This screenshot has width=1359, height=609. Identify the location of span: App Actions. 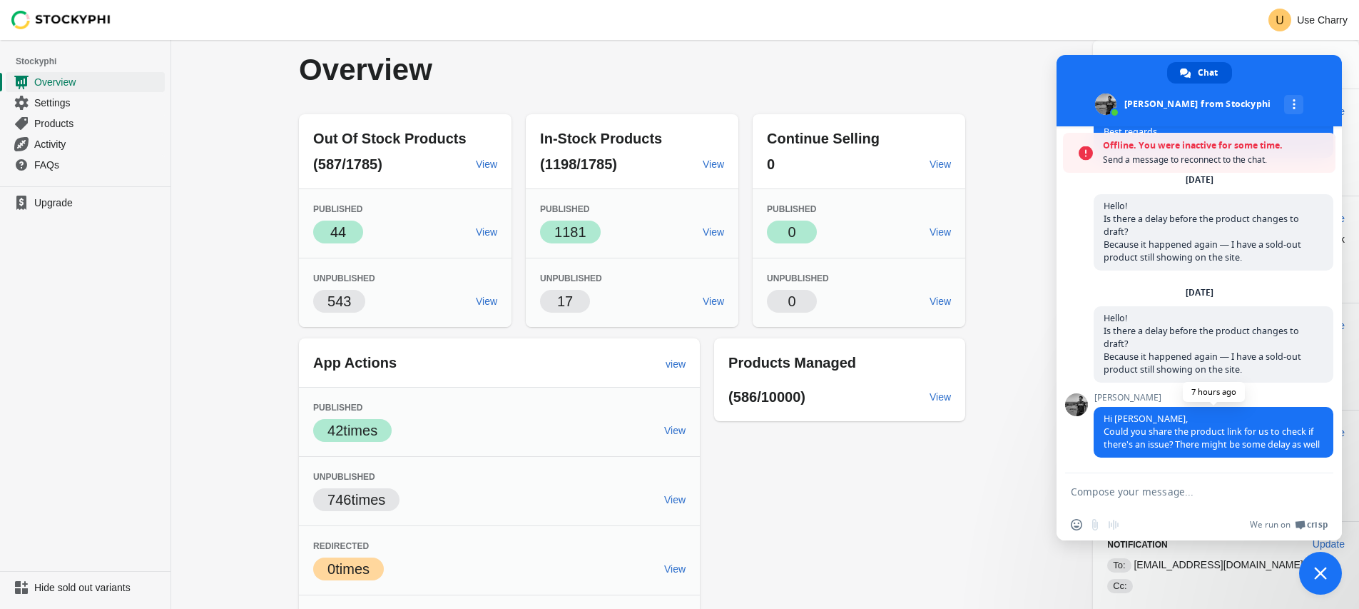
(355, 362).